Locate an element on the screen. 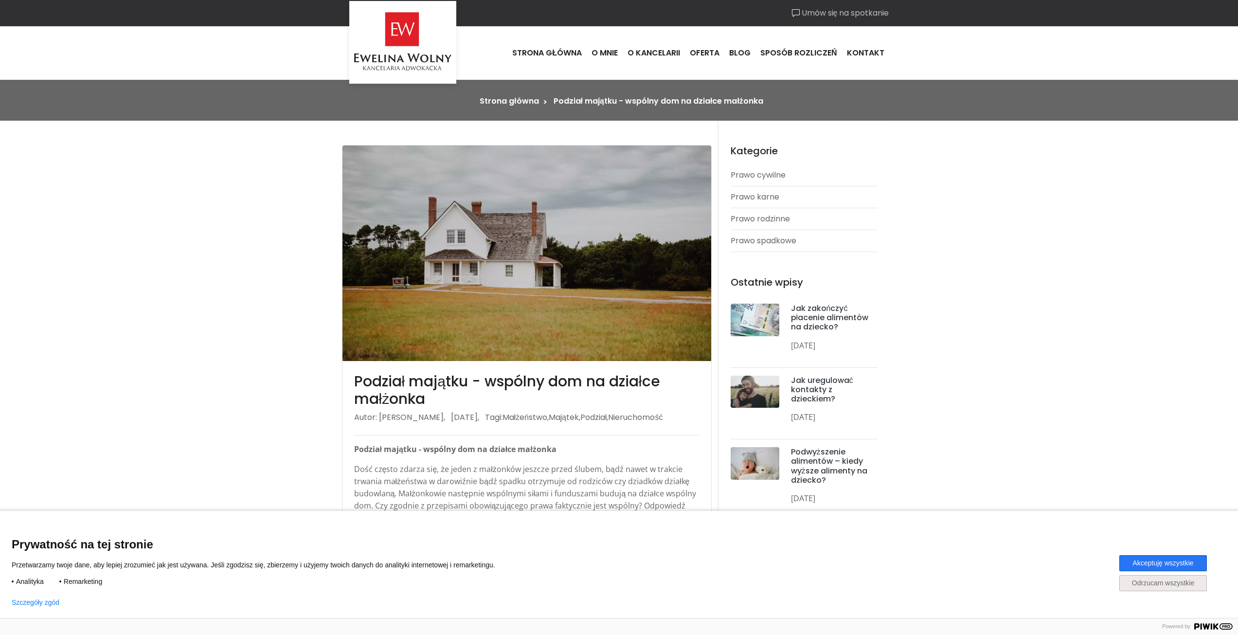 This screenshot has width=1238, height=635. span: Powered by is located at coordinates (1176, 626).